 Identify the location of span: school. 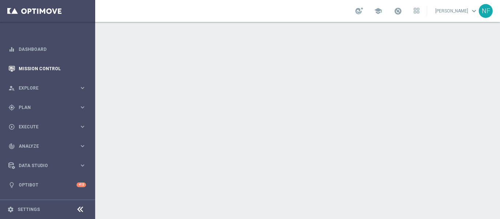
(378, 11).